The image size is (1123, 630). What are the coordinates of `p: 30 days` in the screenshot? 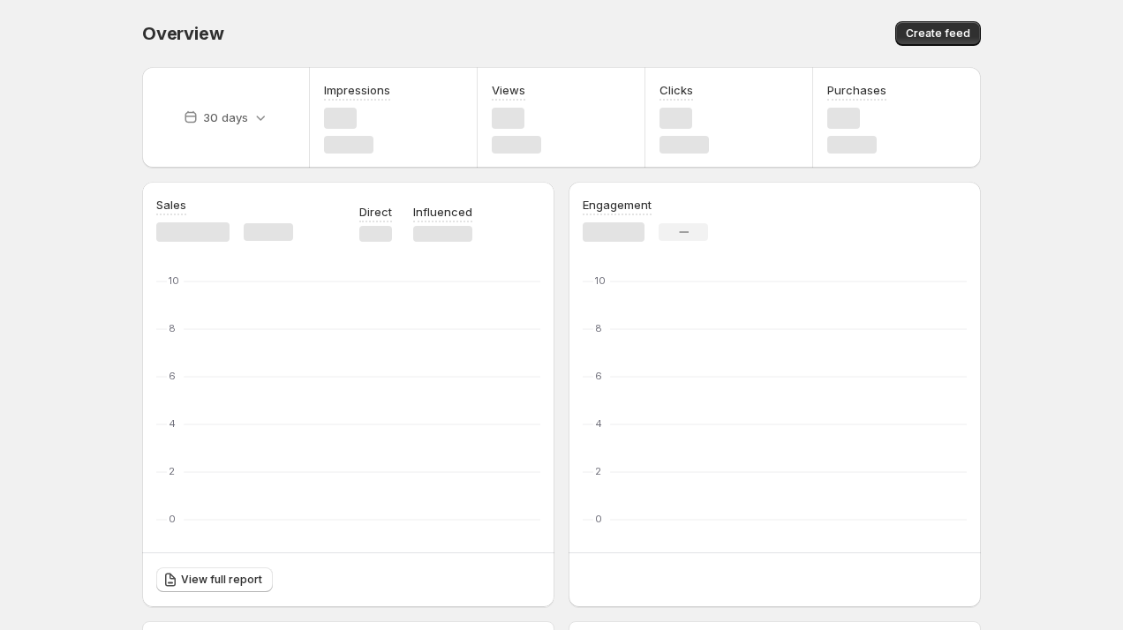 It's located at (225, 117).